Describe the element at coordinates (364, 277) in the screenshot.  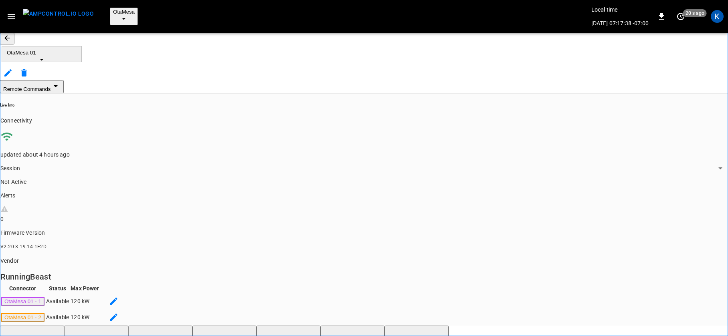
I see `h6: RunningBeast` at that location.